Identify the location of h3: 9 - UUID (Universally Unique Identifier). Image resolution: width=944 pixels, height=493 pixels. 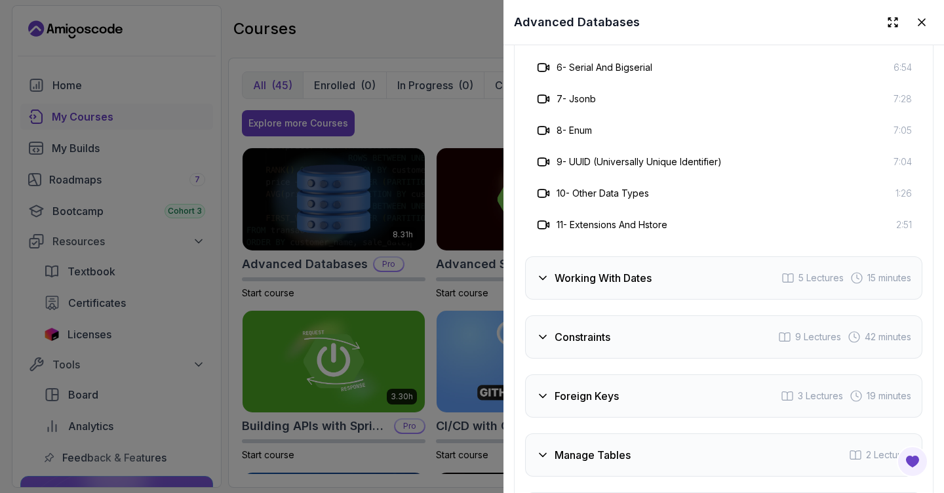
(639, 162).